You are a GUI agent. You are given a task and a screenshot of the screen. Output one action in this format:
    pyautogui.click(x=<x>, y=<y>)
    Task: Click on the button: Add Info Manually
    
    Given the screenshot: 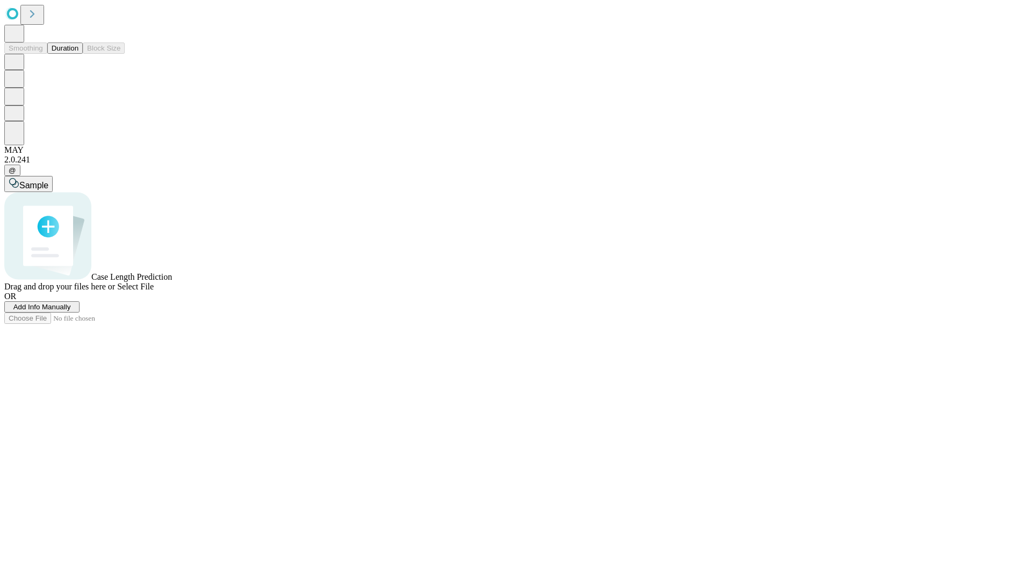 What is the action you would take?
    pyautogui.click(x=42, y=306)
    